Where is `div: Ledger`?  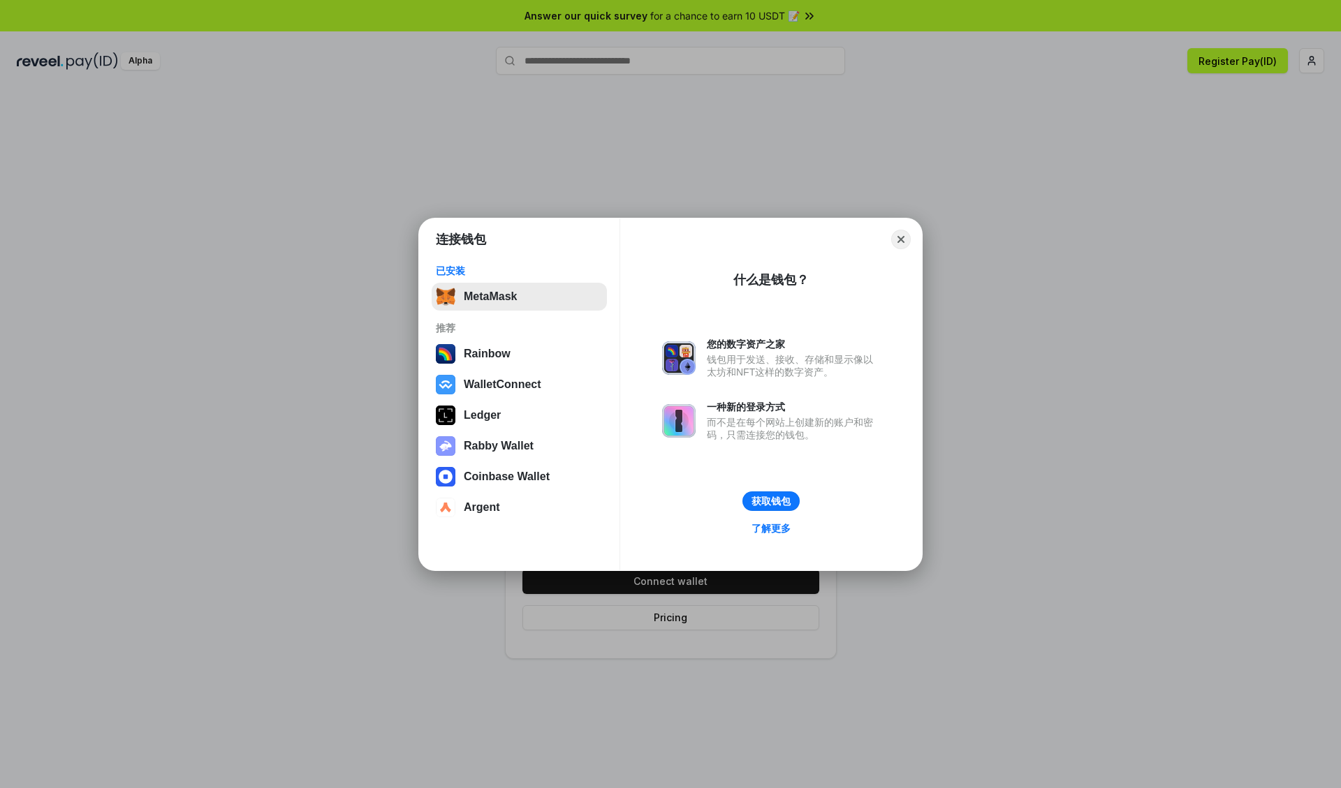 div: Ledger is located at coordinates (482, 415).